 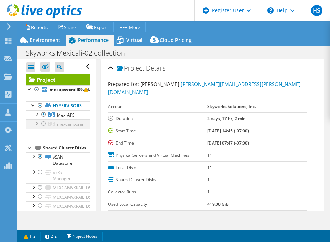 I want to click on label: Prepared for:, so click(x=123, y=84).